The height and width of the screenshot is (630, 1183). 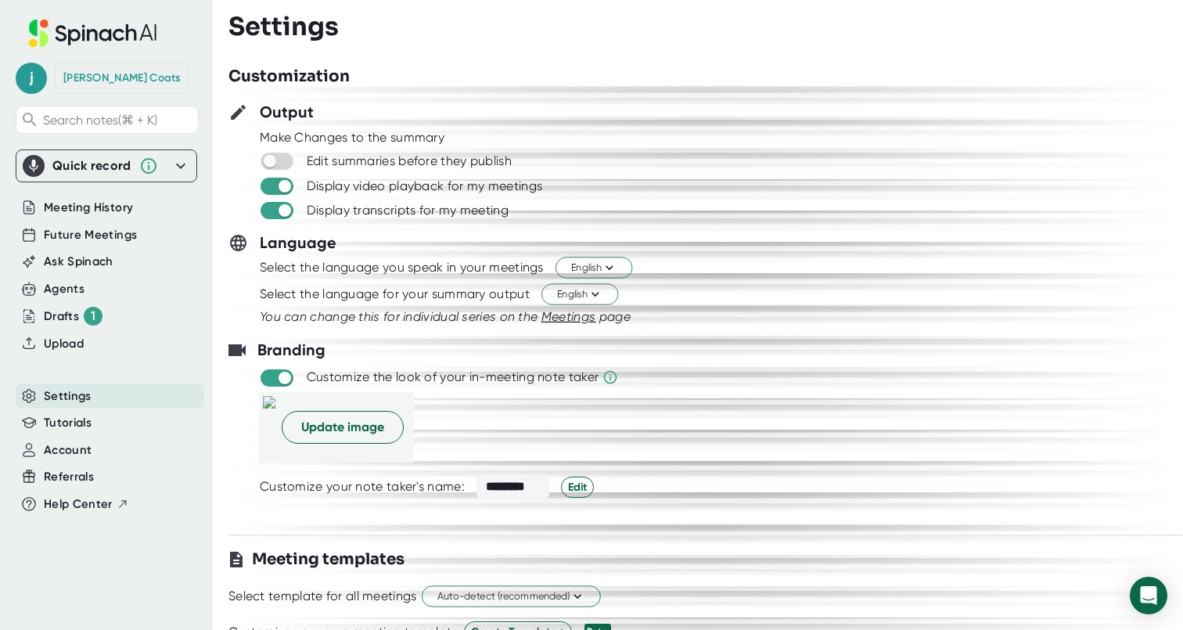 I want to click on div: Select the language you speak in your meetings, so click(x=402, y=268).